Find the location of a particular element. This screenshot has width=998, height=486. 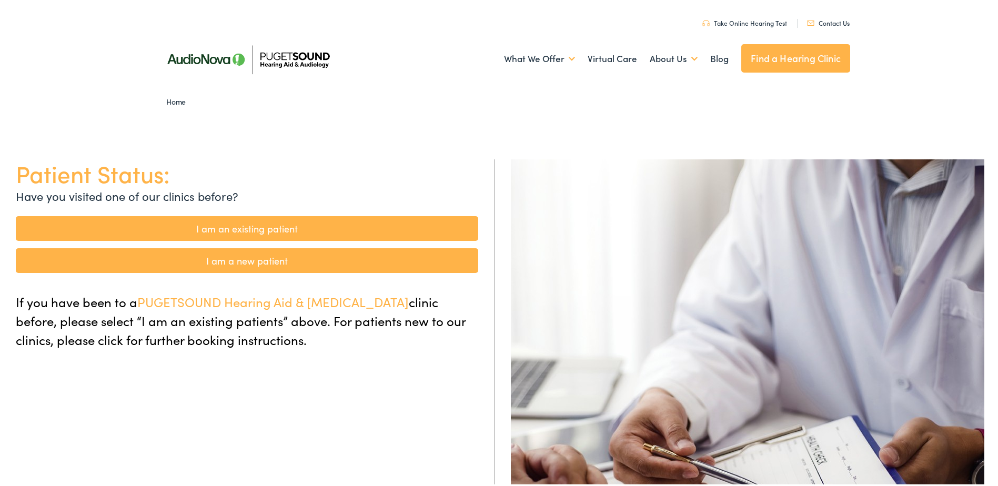

a: Blog is located at coordinates (719, 57).